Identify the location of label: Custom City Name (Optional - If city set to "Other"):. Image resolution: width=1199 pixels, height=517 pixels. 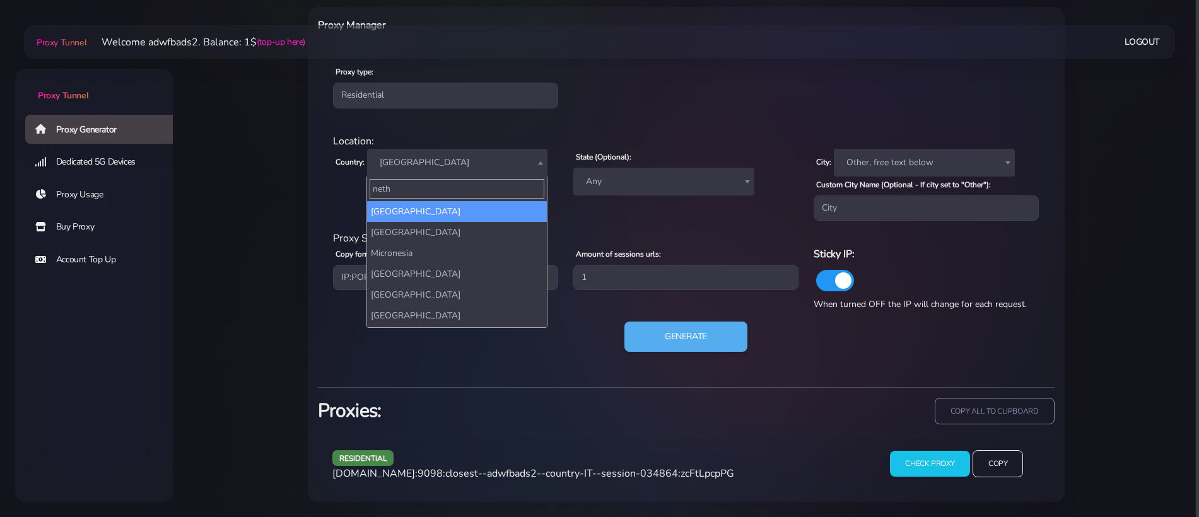
(903, 185).